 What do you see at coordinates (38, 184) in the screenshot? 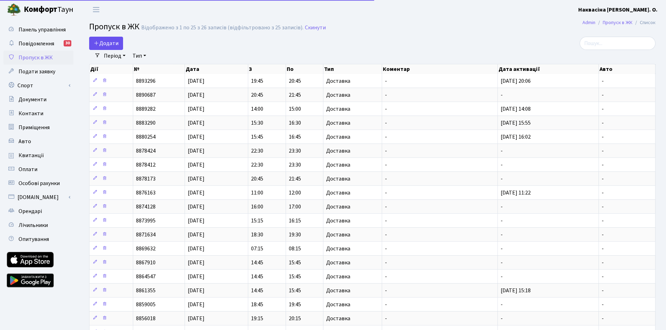
I see `a: Особові рахунки` at bounding box center [38, 184].